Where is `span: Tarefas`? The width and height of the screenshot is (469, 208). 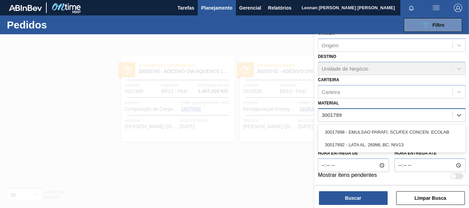
span: Tarefas is located at coordinates (186, 8).